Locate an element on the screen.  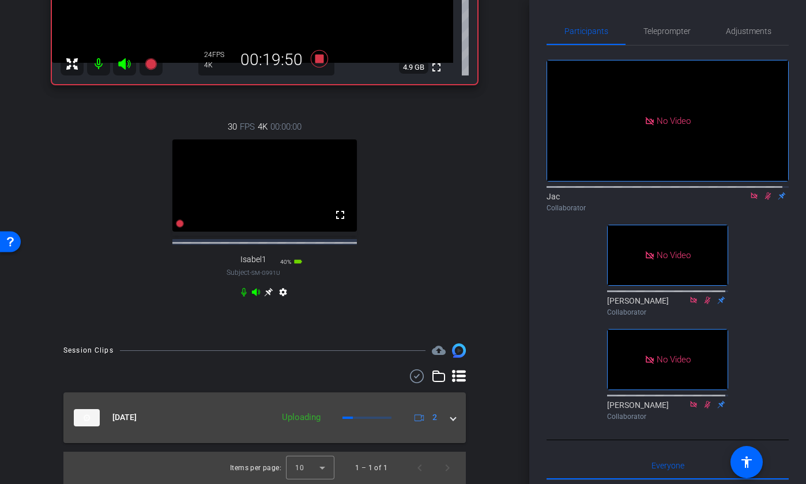
div: Jac is located at coordinates (667, 202).